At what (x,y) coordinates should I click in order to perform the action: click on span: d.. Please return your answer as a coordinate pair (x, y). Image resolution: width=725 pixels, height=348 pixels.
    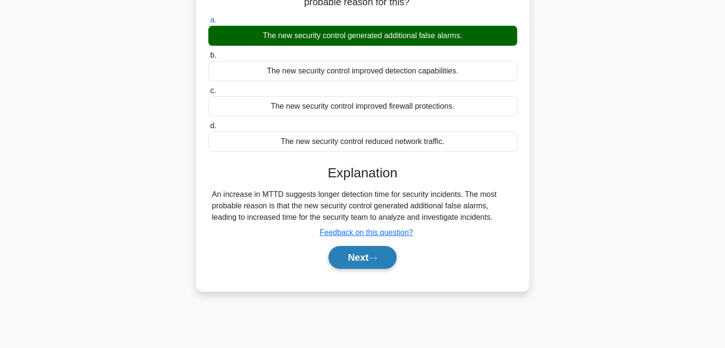
    Looking at the image, I should click on (213, 125).